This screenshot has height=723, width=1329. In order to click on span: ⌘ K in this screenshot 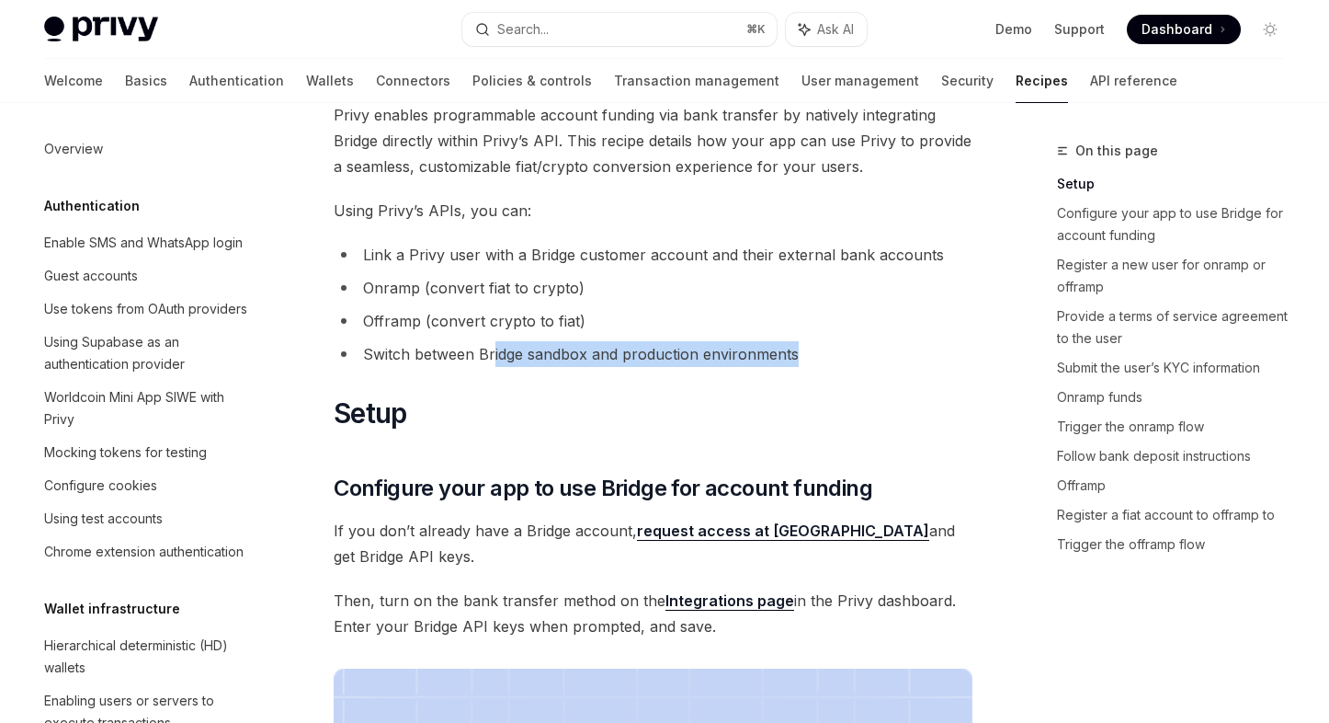, I will do `click(756, 29)`.